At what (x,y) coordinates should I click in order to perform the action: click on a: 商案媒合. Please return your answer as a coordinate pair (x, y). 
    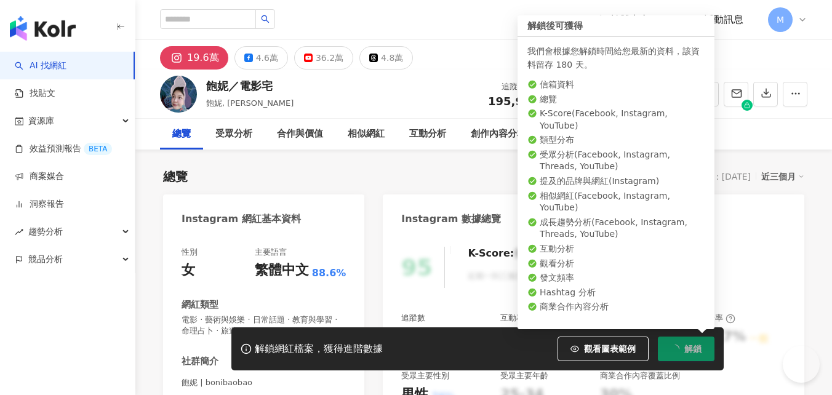
    Looking at the image, I should click on (39, 177).